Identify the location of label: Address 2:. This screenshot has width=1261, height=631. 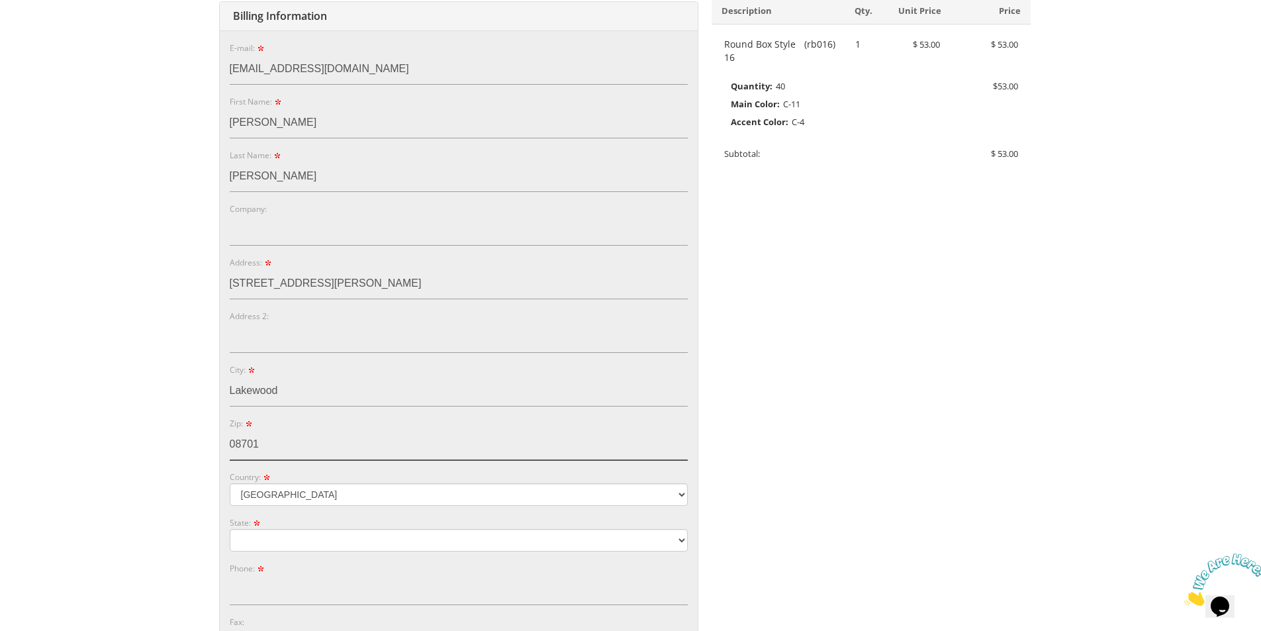
(249, 316).